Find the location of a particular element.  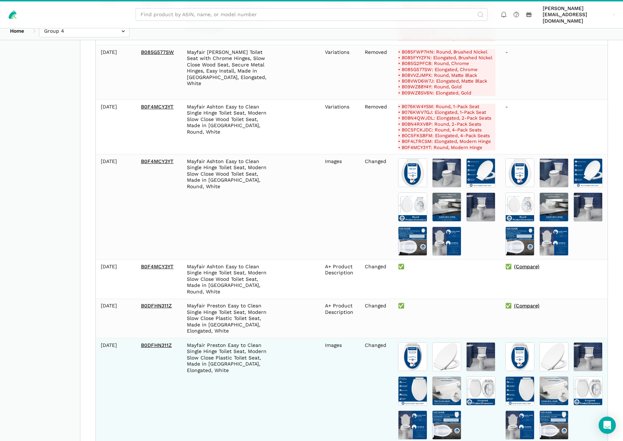

del: • B085G2PFC8: Round, Chrome is located at coordinates (447, 64).